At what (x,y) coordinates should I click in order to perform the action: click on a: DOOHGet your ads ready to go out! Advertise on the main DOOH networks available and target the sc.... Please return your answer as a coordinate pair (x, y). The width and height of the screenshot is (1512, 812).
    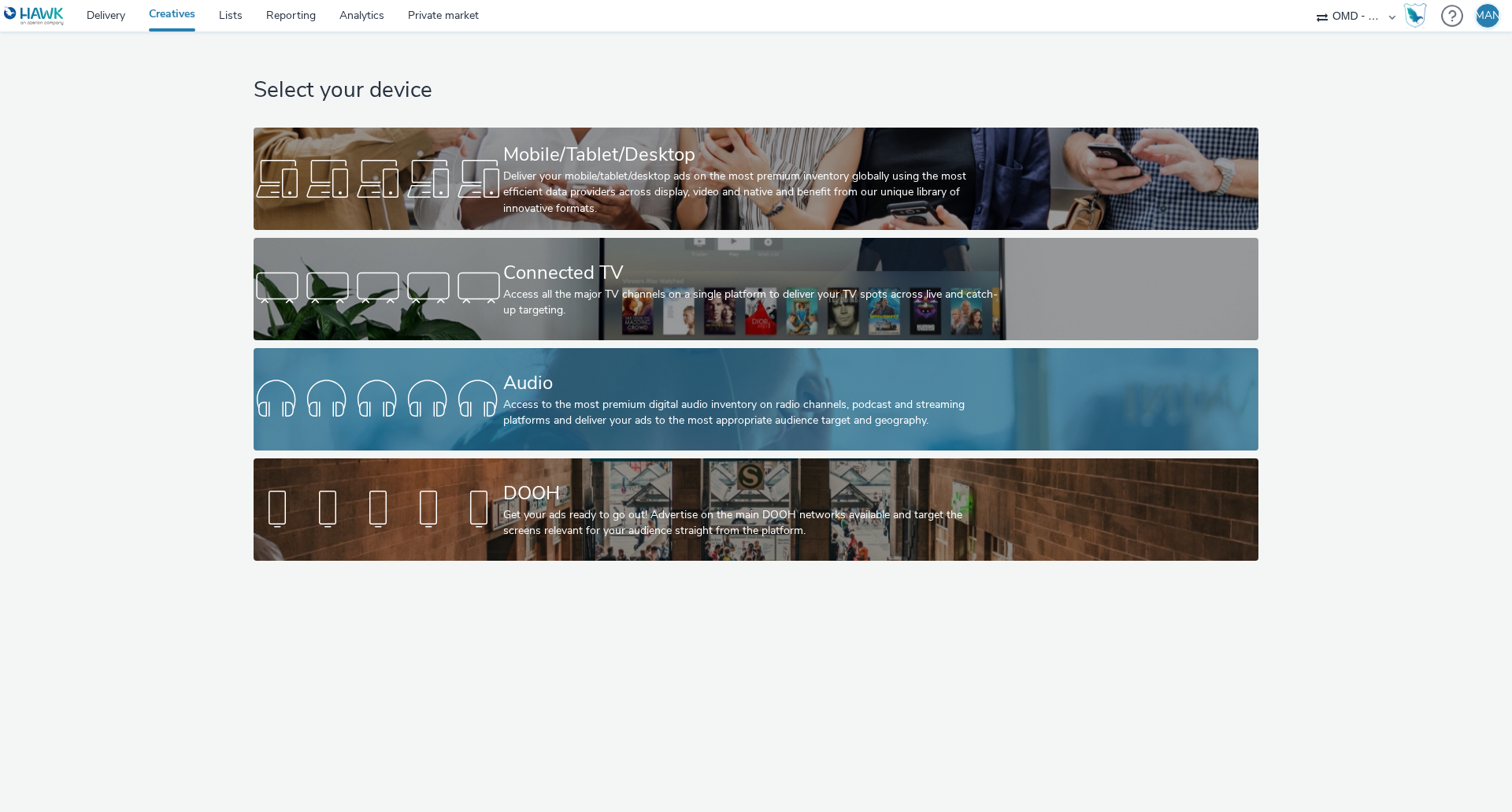
    Looking at the image, I should click on (755, 510).